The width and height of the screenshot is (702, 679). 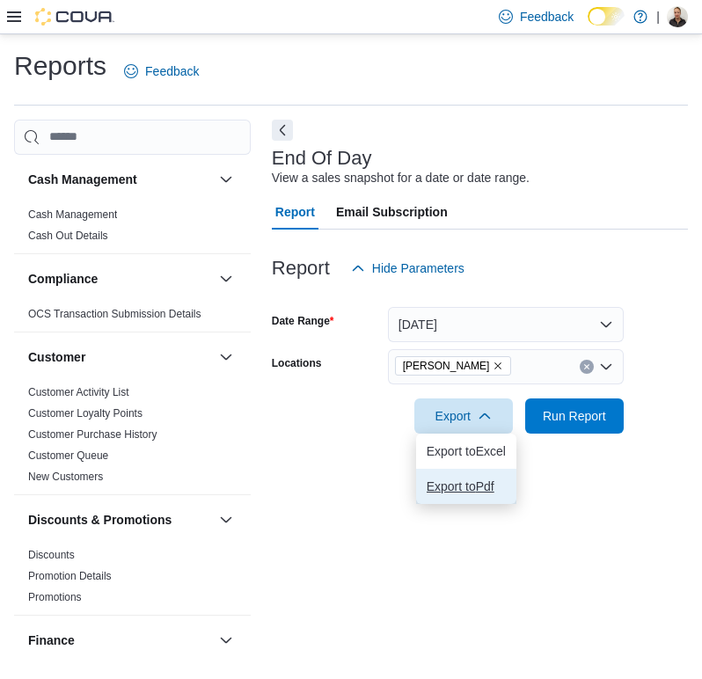 What do you see at coordinates (677, 17) in the screenshot?
I see `div: Stephanie M` at bounding box center [677, 17].